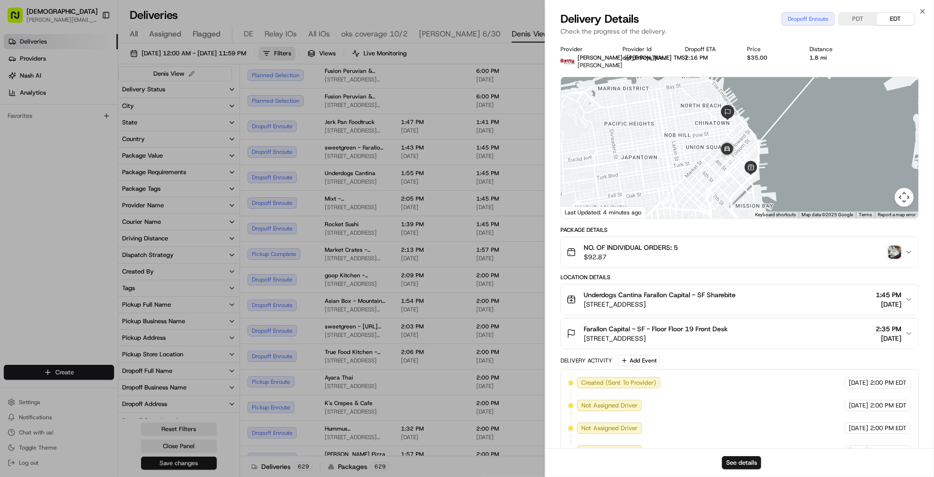 This screenshot has height=477, width=934. What do you see at coordinates (866, 215) in the screenshot?
I see `a: Terms` at bounding box center [866, 215].